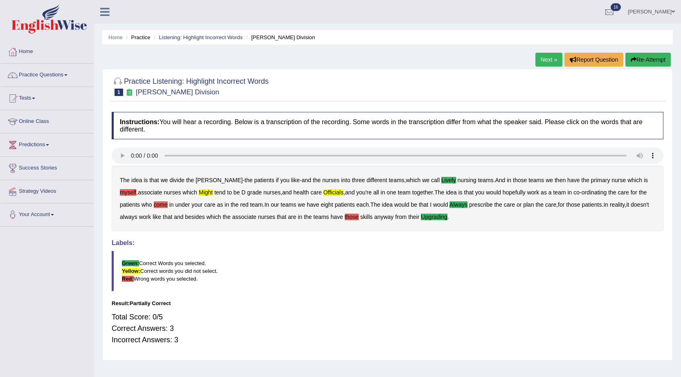  I want to click on b: each, so click(362, 205).